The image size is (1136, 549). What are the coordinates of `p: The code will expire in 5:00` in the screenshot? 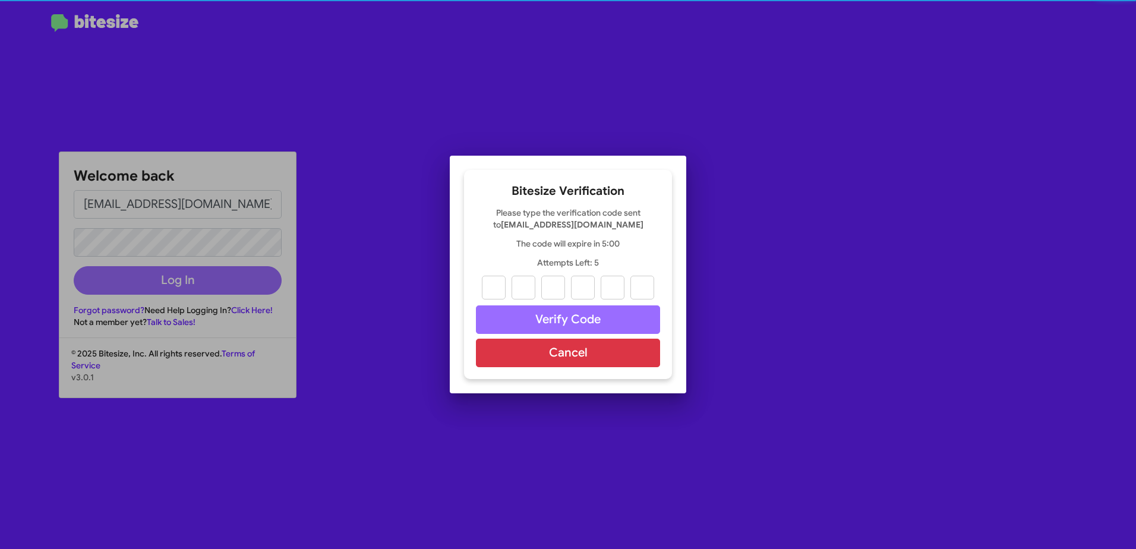 It's located at (568, 244).